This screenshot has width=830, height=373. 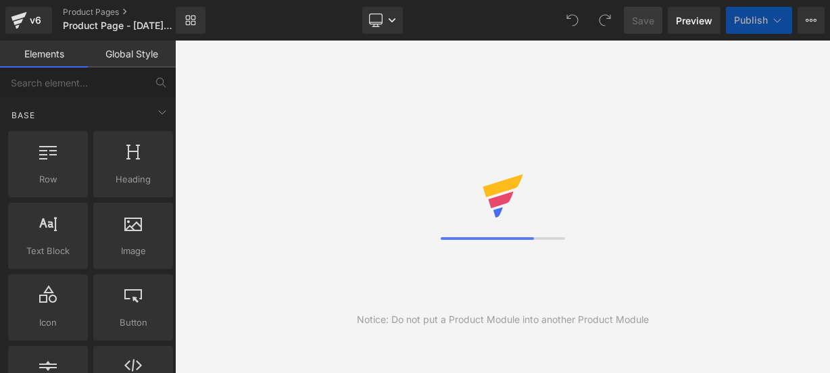 What do you see at coordinates (48, 179) in the screenshot?
I see `span: Row` at bounding box center [48, 179].